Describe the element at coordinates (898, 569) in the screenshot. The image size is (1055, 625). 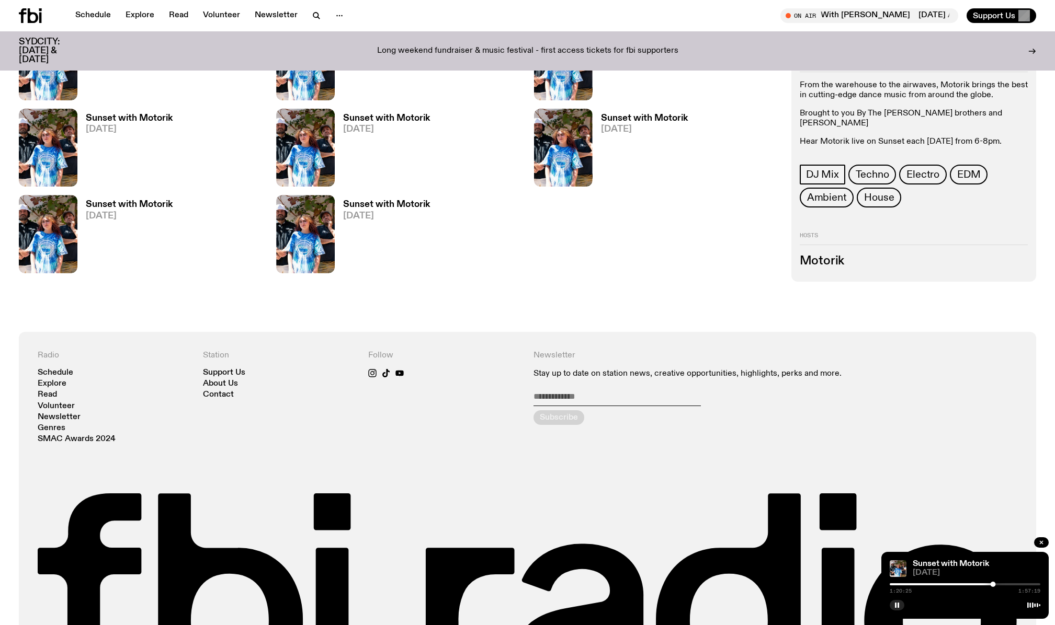
I see `a: Andrew, Reenie, and Pat stand in a row, smiling at the camera, in dappled light with a vine leafe...` at that location.